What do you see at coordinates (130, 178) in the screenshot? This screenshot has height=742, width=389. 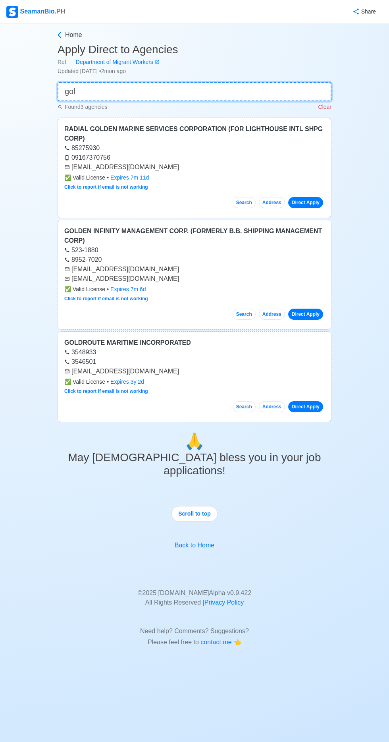 I see `div: Expires 7m 11d` at bounding box center [130, 178].